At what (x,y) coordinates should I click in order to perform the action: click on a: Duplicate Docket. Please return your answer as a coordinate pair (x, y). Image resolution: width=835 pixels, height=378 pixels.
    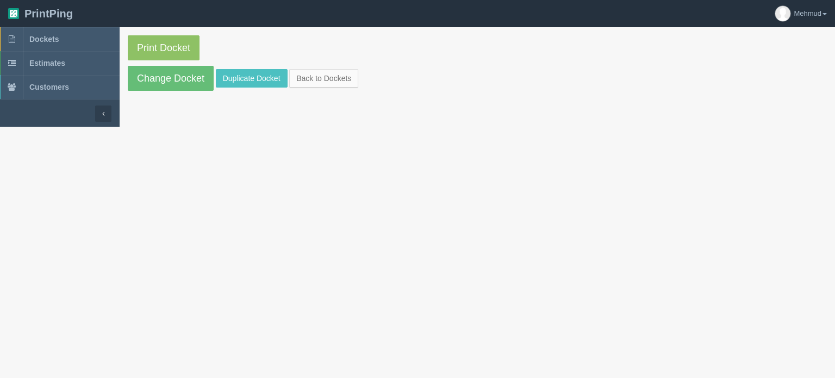
    Looking at the image, I should click on (252, 78).